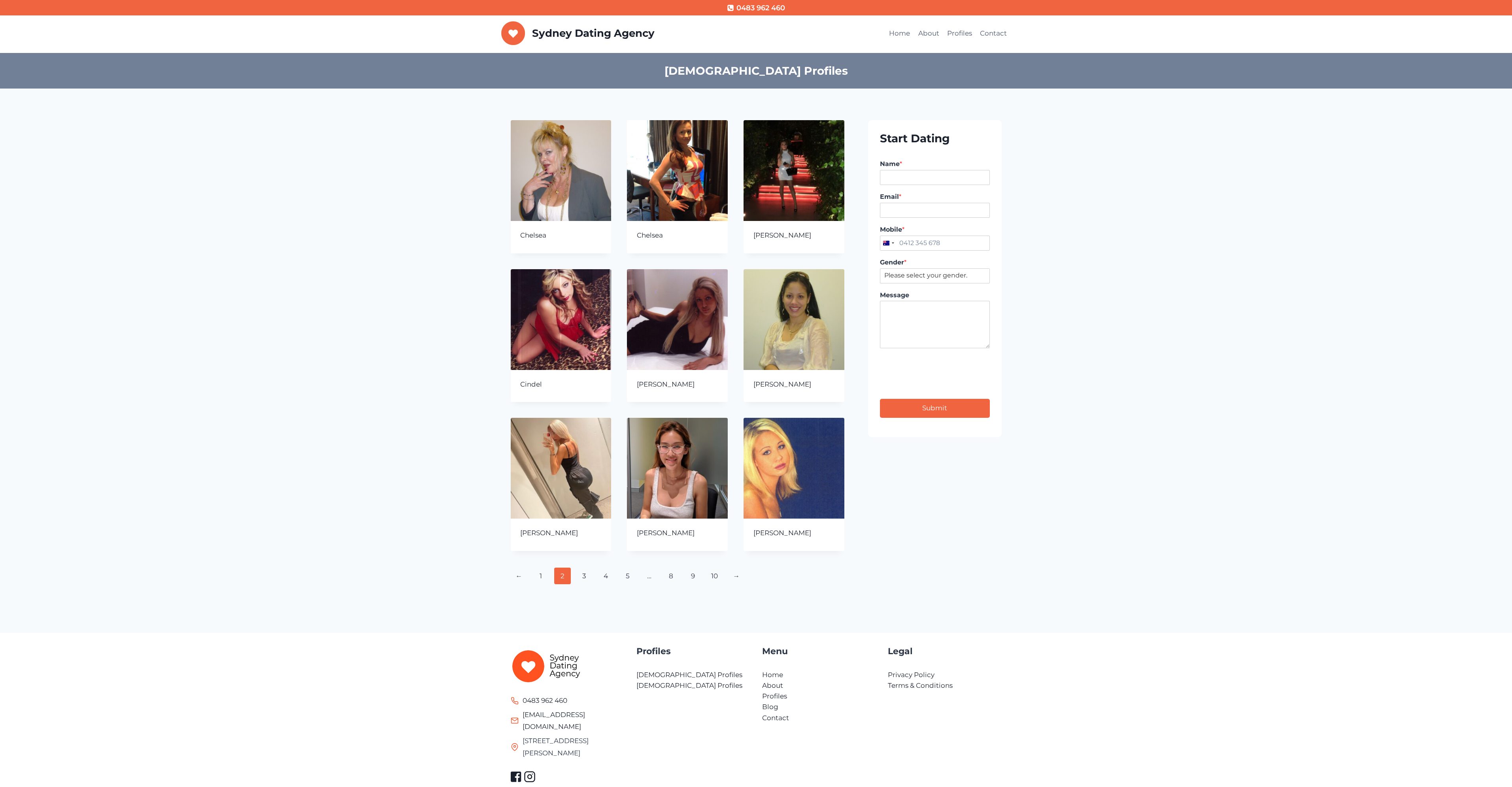 The height and width of the screenshot is (787, 1512). What do you see at coordinates (715, 576) in the screenshot?
I see `a: Page 10` at bounding box center [715, 576].